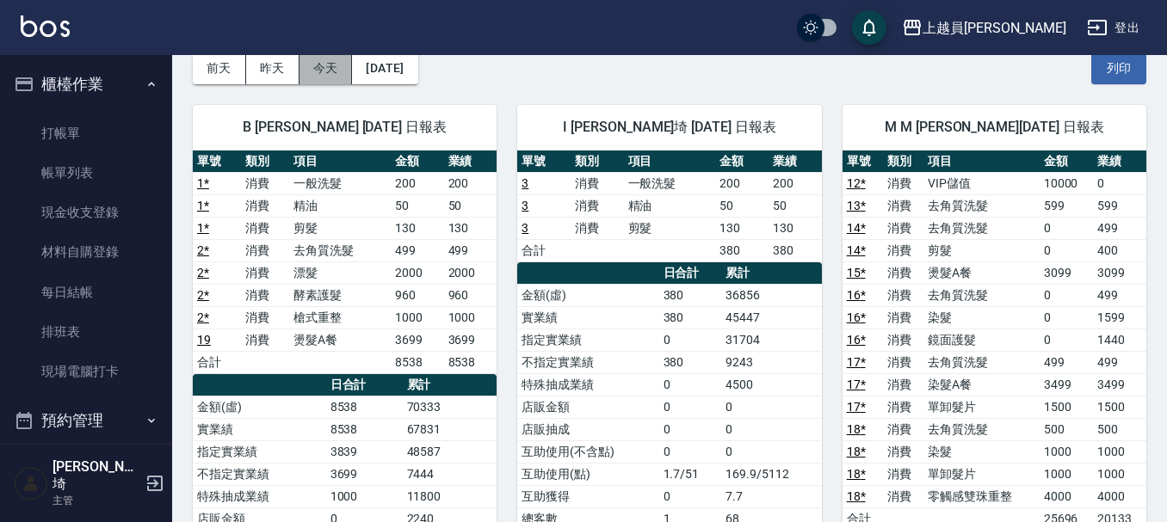 The height and width of the screenshot is (522, 1167). I want to click on button: 昨天, so click(273, 68).